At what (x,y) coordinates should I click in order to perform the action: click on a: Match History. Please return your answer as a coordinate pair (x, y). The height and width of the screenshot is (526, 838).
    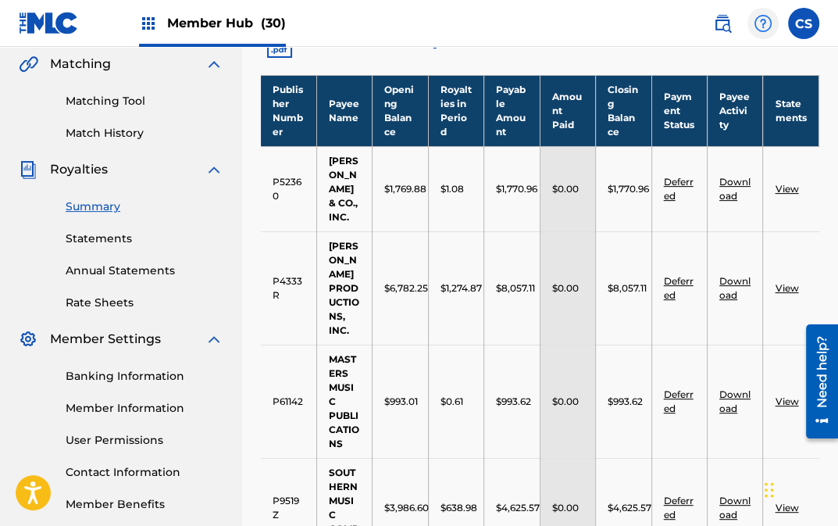
    Looking at the image, I should click on (145, 133).